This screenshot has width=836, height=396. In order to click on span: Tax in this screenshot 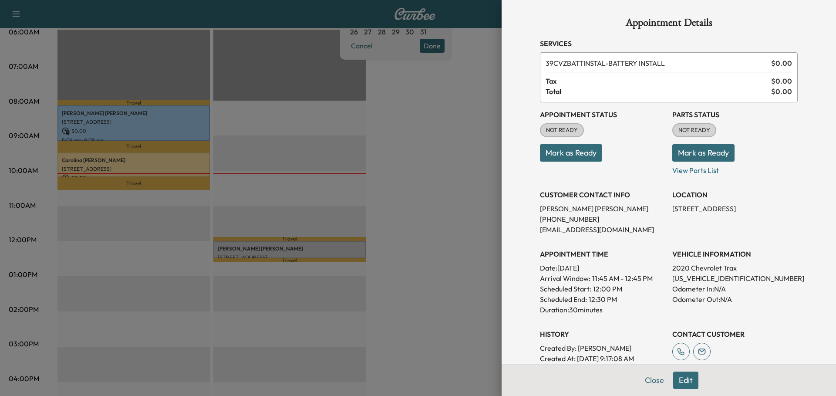, I will do `click(658, 81)`.